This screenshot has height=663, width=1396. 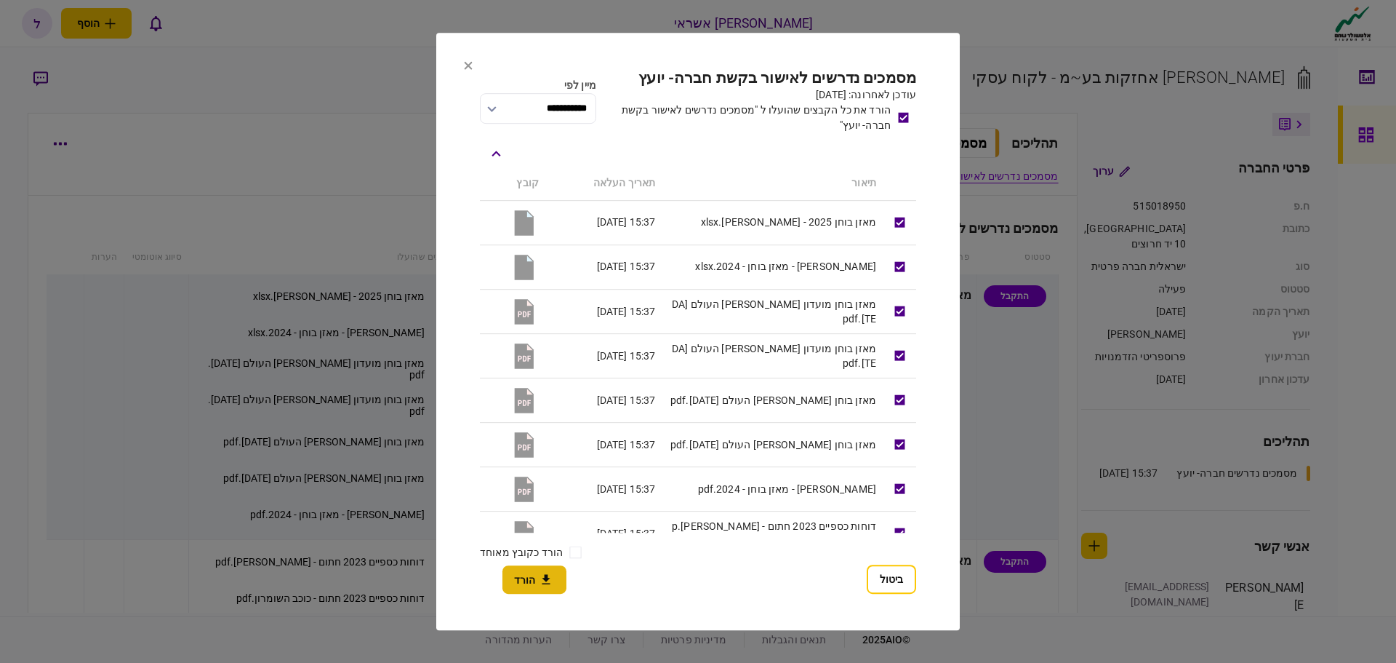 I want to click on button: ביטול, so click(x=892, y=579).